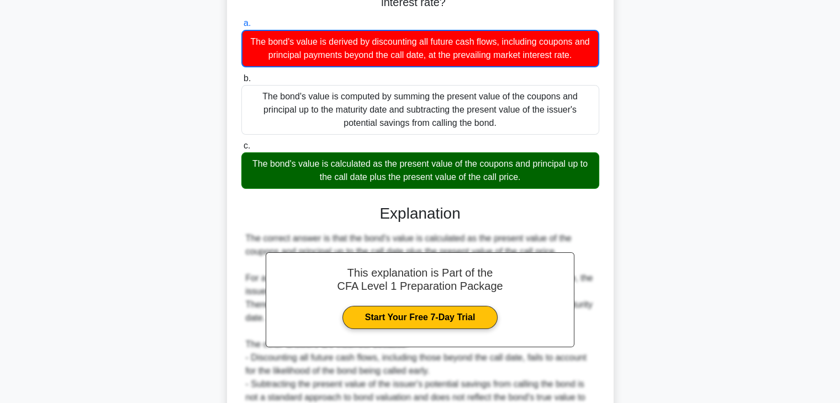 The image size is (840, 403). What do you see at coordinates (420, 318) in the screenshot?
I see `a: Start Your Free 7-Day Trial` at bounding box center [420, 318].